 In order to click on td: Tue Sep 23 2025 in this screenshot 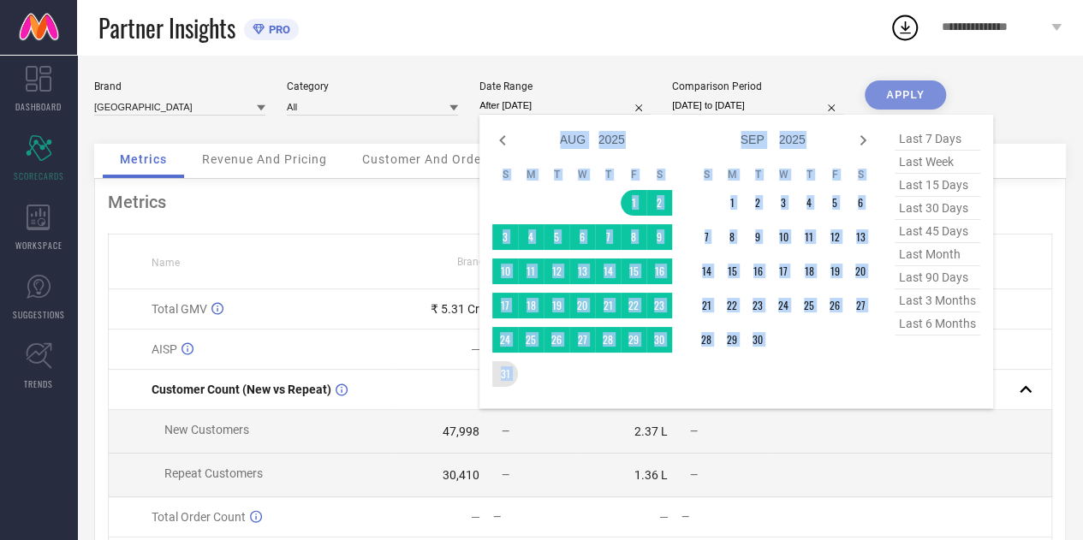, I will do `click(758, 306)`.